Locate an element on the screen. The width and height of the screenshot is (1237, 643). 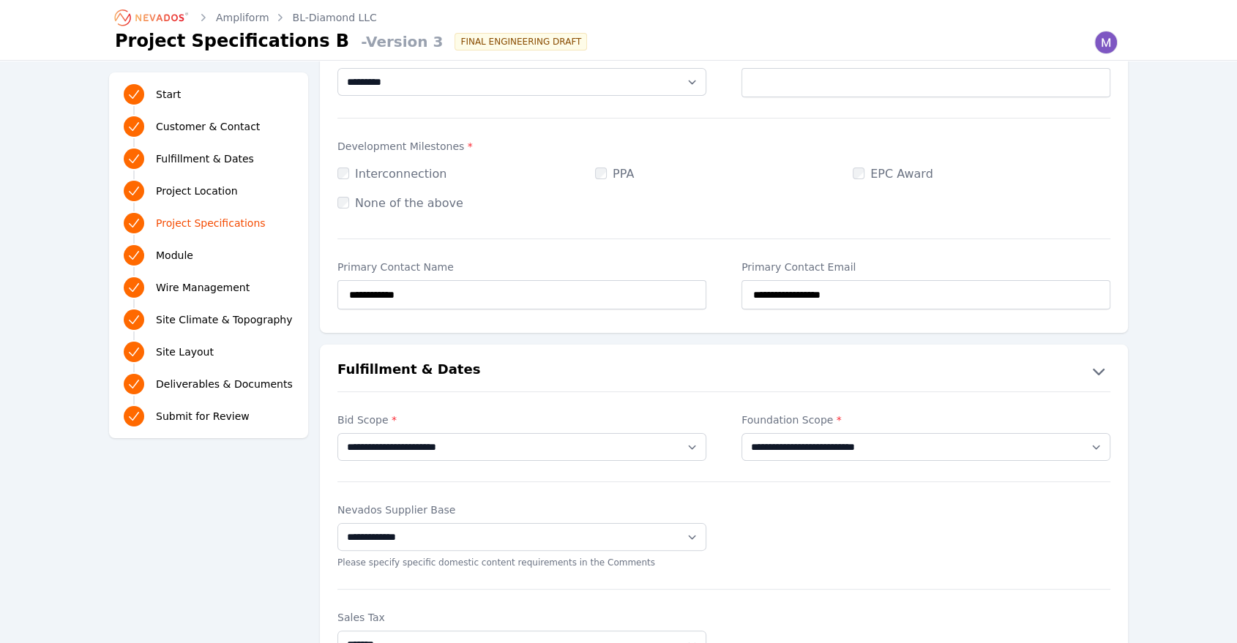
span: Submit for Review is located at coordinates (203, 416).